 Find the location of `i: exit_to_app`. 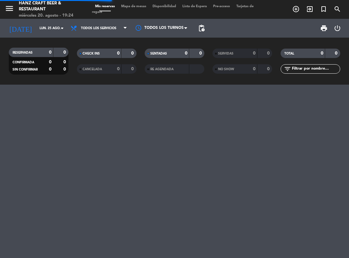

i: exit_to_app is located at coordinates (310, 9).